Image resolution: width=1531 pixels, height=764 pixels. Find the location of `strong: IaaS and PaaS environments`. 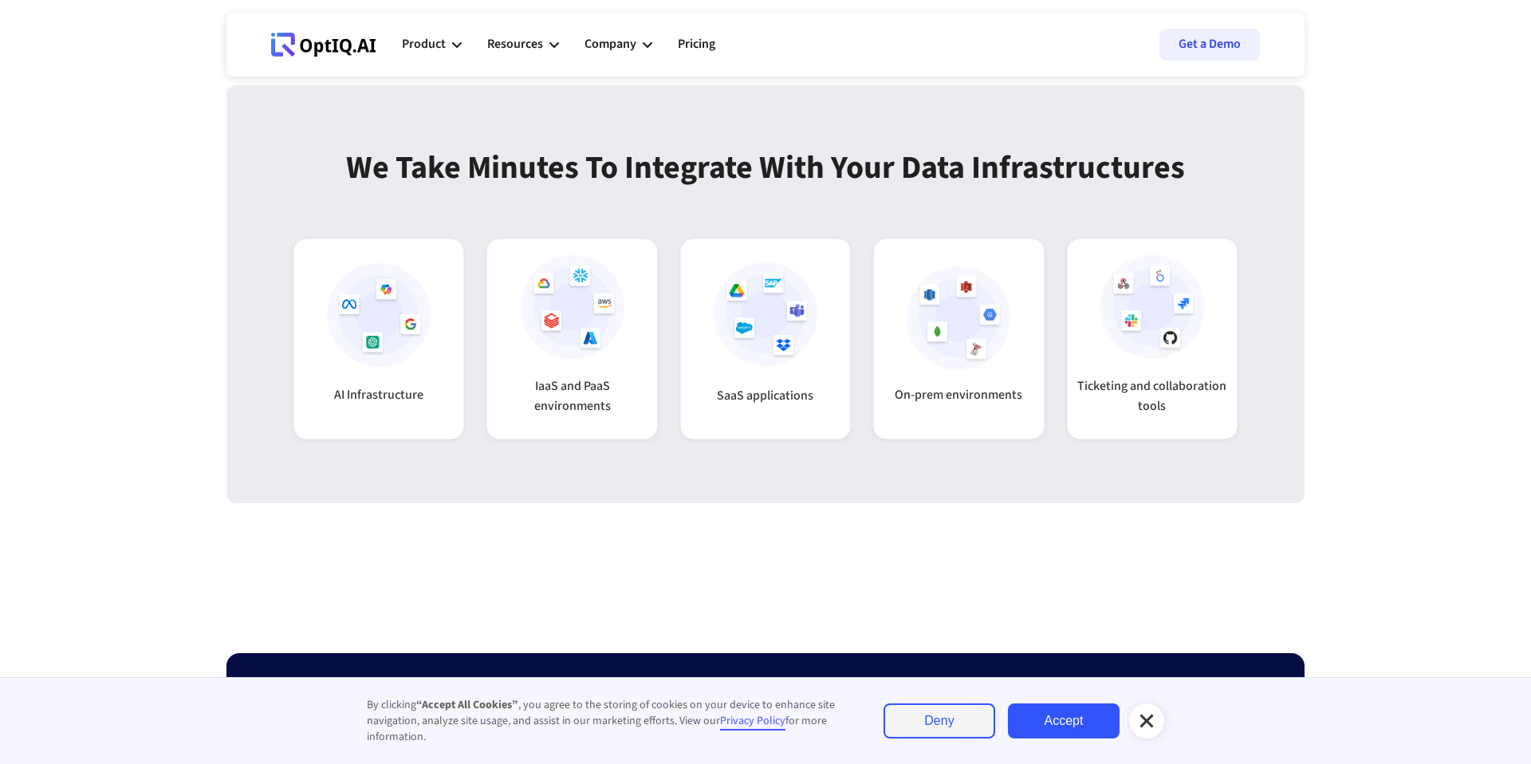

strong: IaaS and PaaS environments is located at coordinates (573, 396).